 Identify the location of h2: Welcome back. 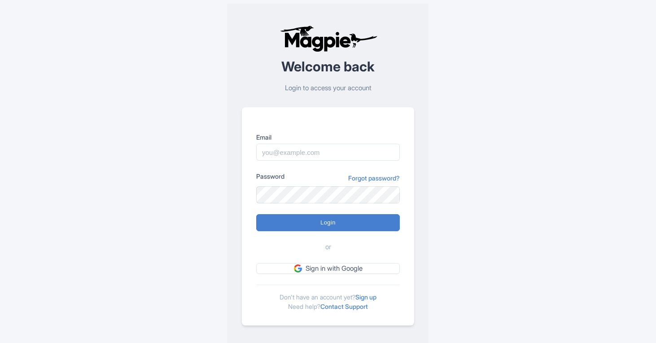
(328, 66).